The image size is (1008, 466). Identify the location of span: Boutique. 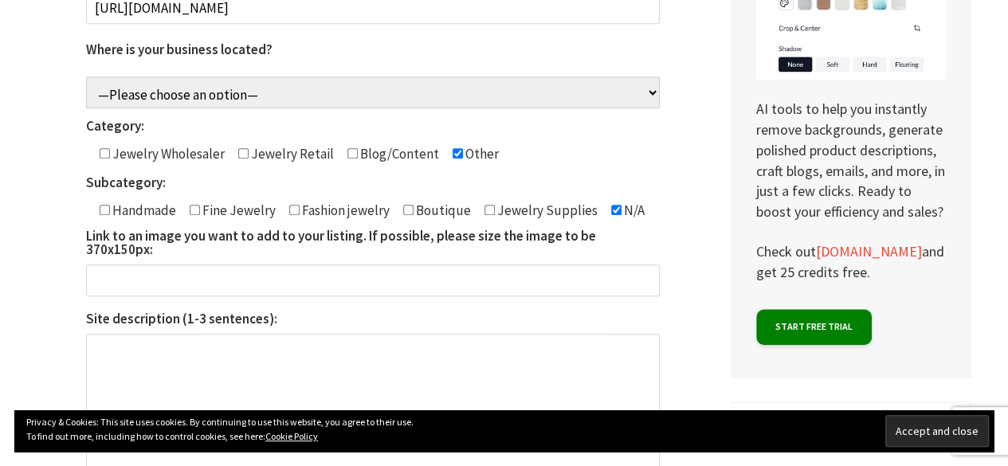
(442, 210).